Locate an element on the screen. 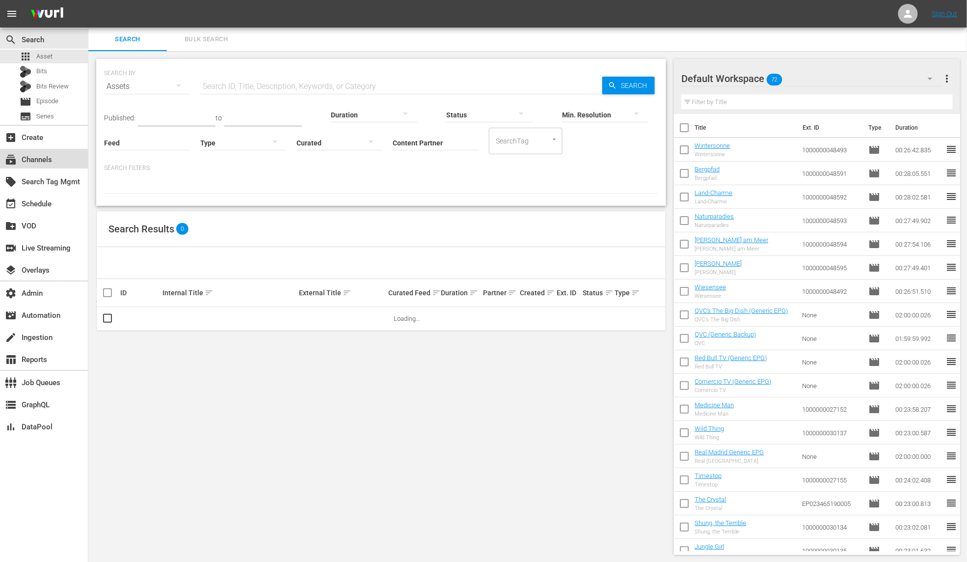  a: Naturparadies is located at coordinates (714, 216).